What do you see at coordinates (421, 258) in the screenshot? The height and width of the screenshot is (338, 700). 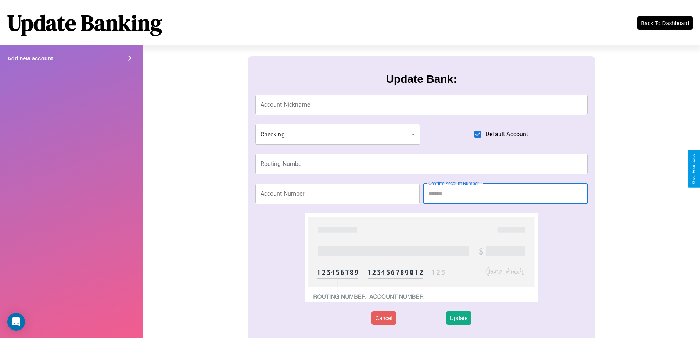 I see `img: check` at bounding box center [421, 258].